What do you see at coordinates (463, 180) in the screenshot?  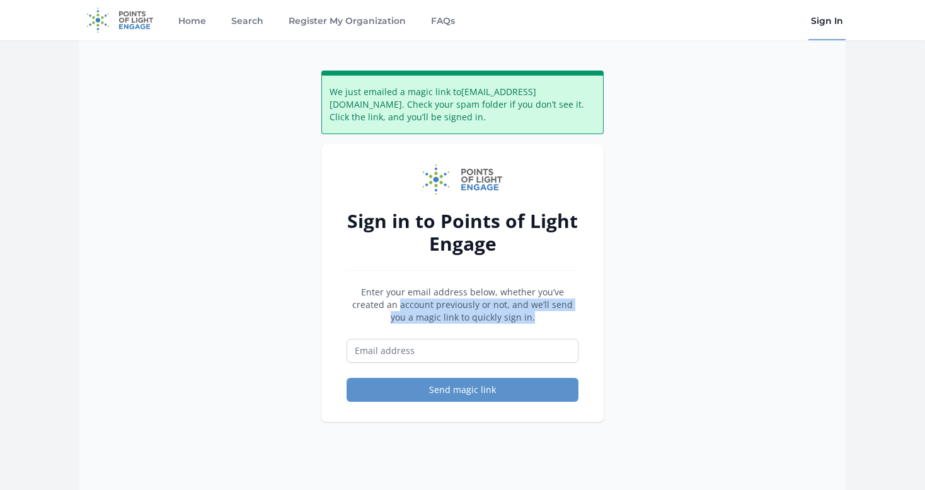 I see `img: Points of Light Engage logo` at bounding box center [463, 180].